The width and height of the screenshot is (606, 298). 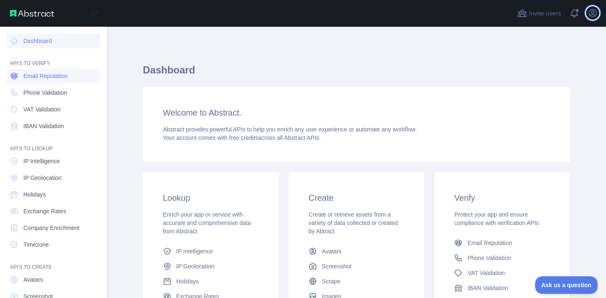 I want to click on span: Exchange Rates, so click(x=45, y=211).